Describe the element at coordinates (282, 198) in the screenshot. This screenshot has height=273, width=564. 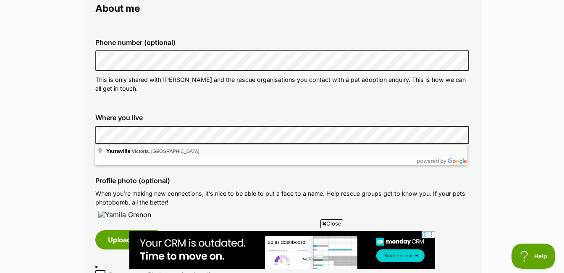
I see `p: When you’re making new connections, it’s nice to be able to put a face to a name. Help rescue gro...` at that location.